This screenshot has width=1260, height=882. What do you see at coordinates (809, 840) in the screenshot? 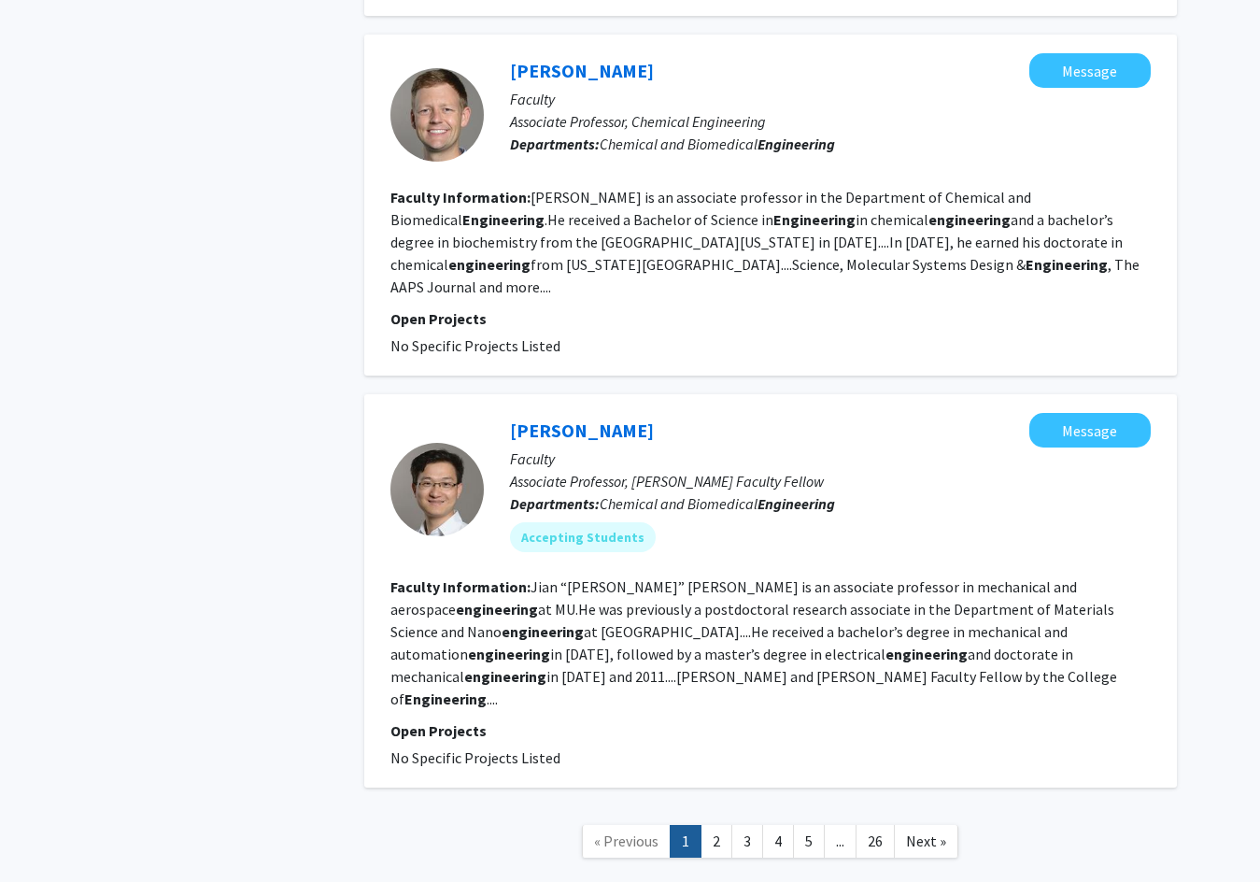
I see `a: 5` at bounding box center [809, 840].